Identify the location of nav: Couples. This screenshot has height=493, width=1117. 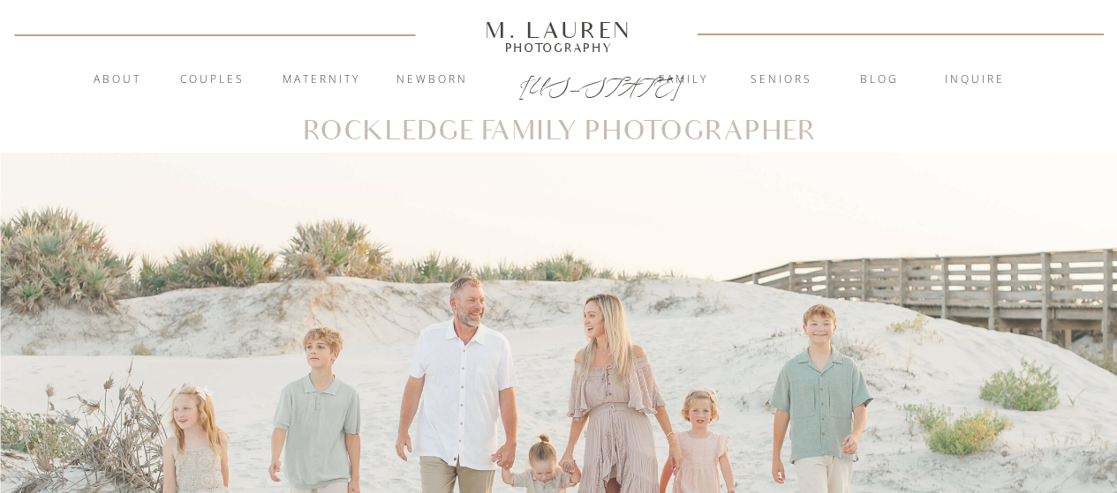
(213, 80).